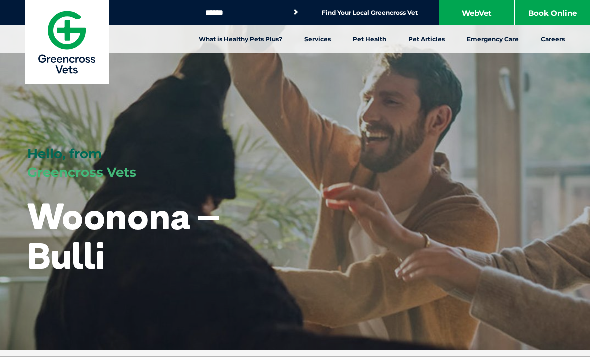 This screenshot has height=357, width=590. Describe the element at coordinates (296, 12) in the screenshot. I see `button: Search` at that location.